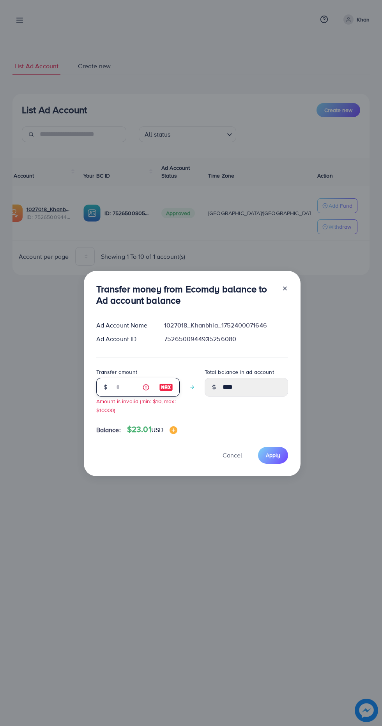  What do you see at coordinates (233, 455) in the screenshot?
I see `button: Cancel` at bounding box center [233, 455].